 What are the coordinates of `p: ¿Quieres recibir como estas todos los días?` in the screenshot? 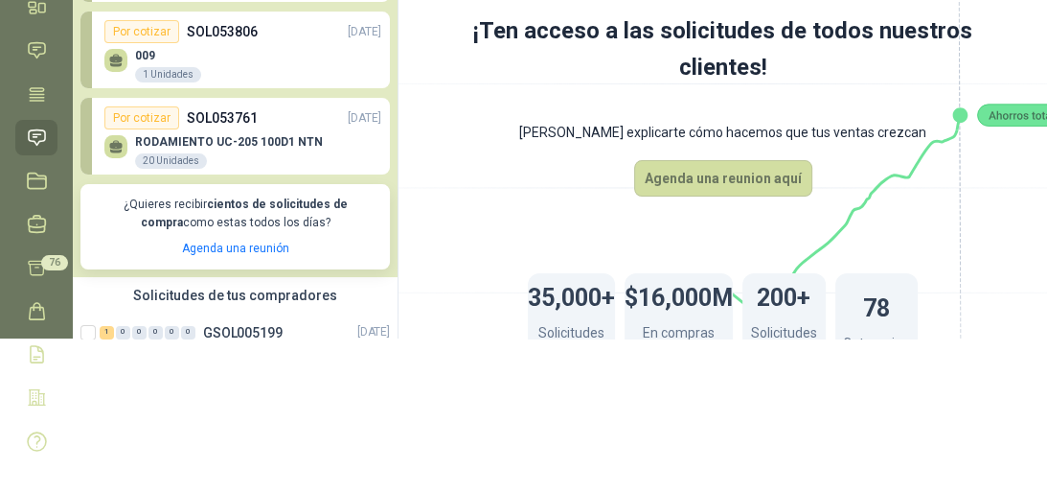 It's located at (235, 214).